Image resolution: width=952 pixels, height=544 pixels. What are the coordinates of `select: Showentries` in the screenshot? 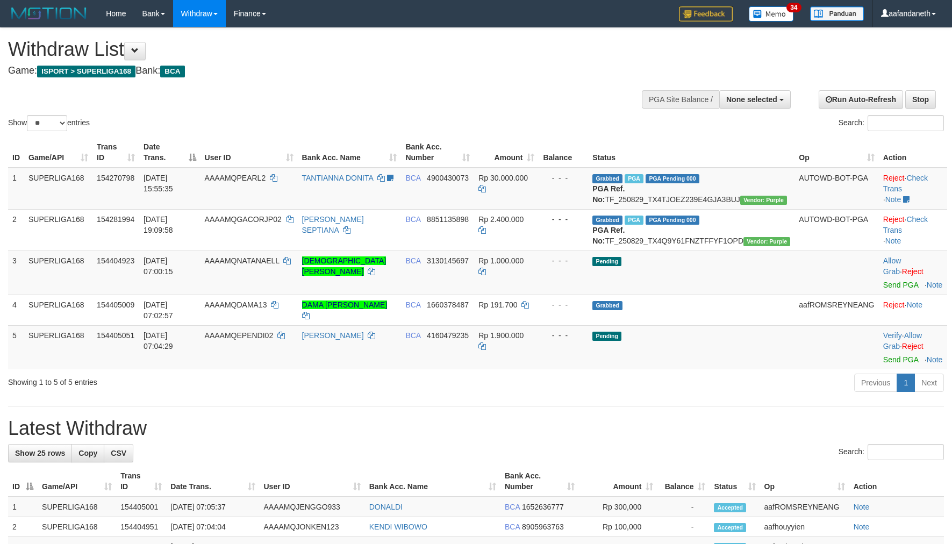 It's located at (47, 123).